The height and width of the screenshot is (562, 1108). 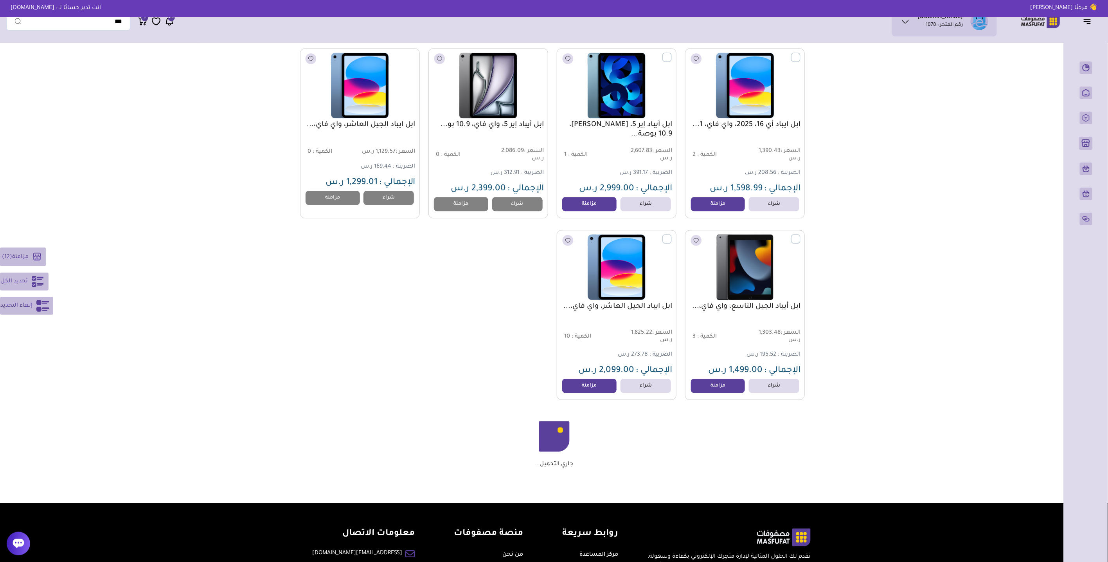 I want to click on span: 12, so click(x=7, y=257).